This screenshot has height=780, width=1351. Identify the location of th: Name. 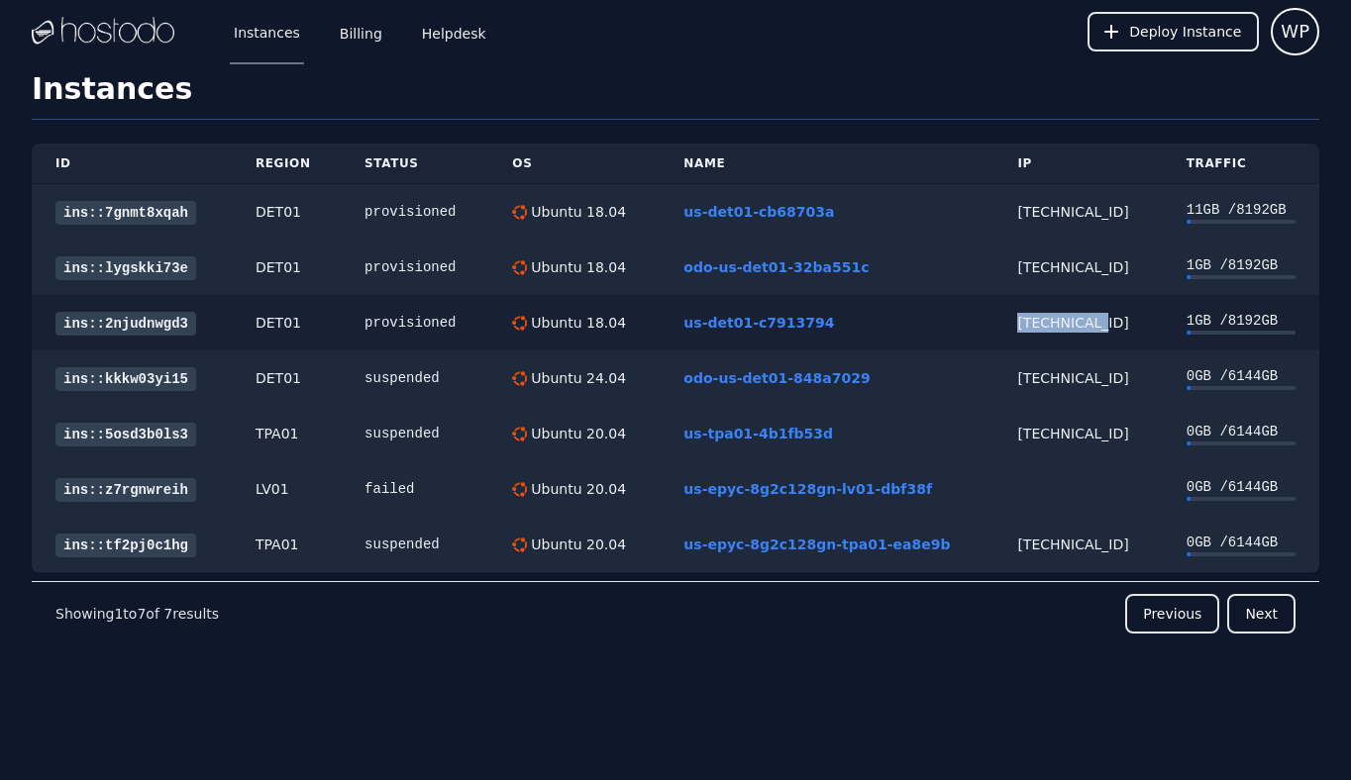
(826, 163).